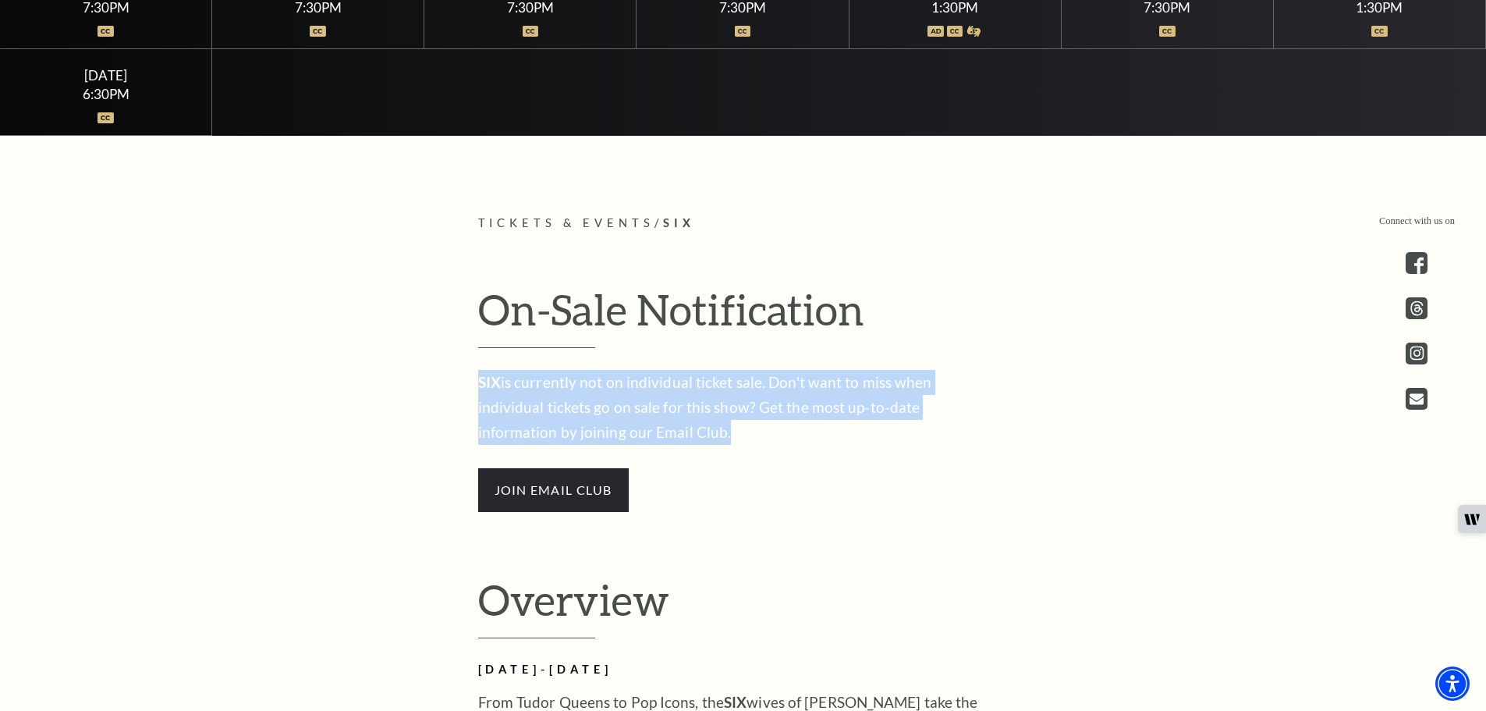 This screenshot has width=1486, height=711. I want to click on span: join email club, so click(553, 490).